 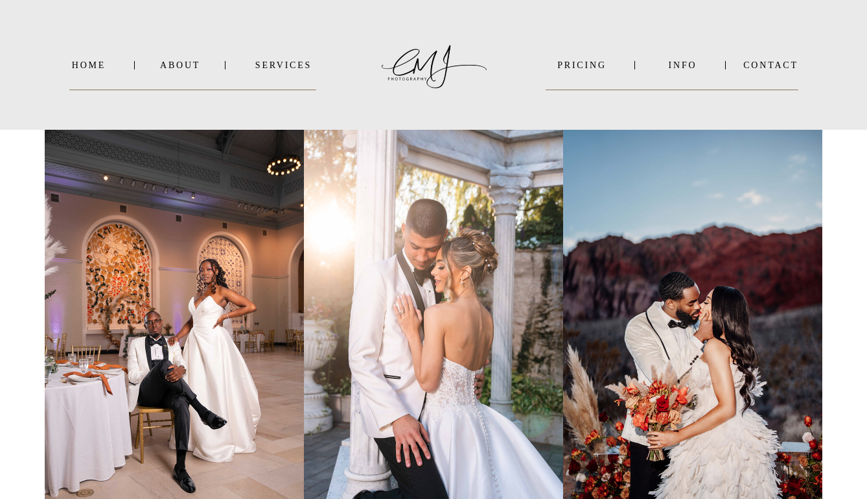 I want to click on a: About, so click(x=180, y=65).